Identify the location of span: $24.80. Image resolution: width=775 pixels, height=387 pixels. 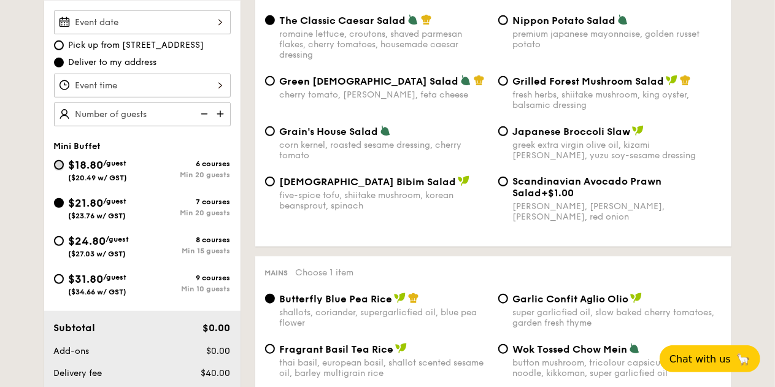
(87, 241).